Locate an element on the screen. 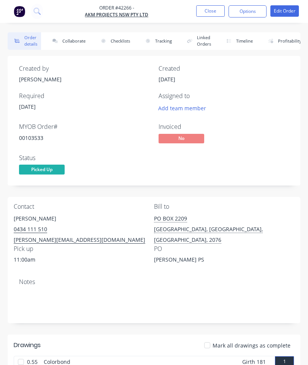  span: AKM PROJECTS NSW PTY LTD is located at coordinates (116, 15).